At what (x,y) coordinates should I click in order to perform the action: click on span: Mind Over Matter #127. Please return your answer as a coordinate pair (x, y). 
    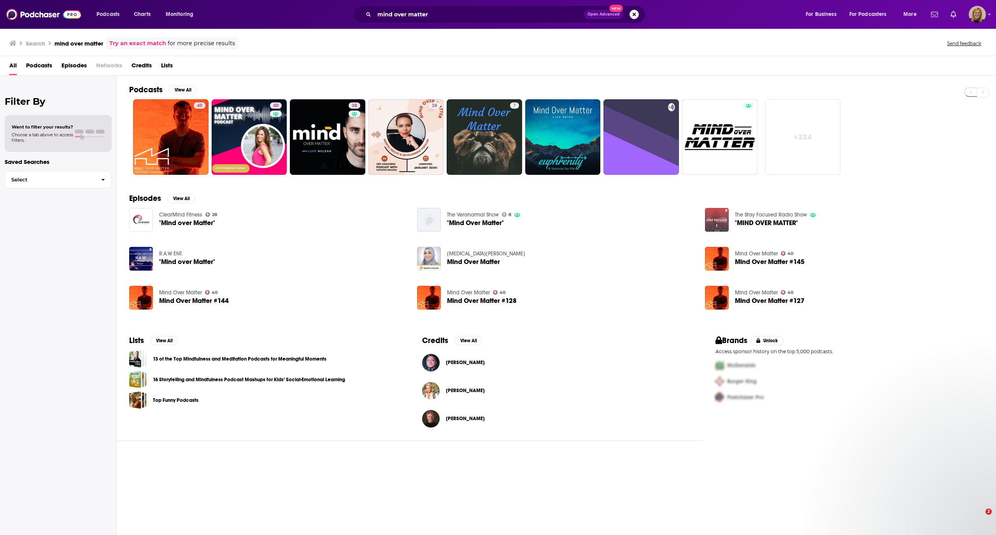
    Looking at the image, I should click on (770, 300).